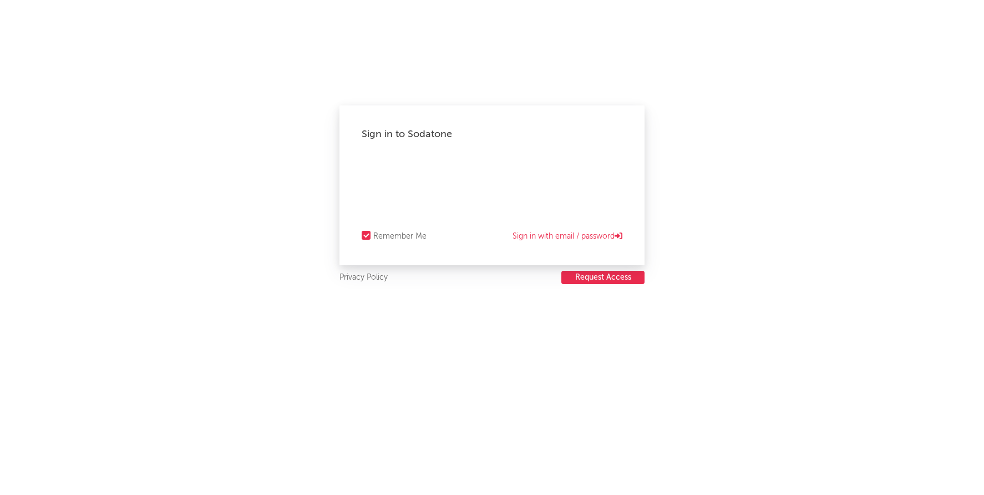 This screenshot has height=495, width=984. I want to click on a: Privacy Policy, so click(363, 277).